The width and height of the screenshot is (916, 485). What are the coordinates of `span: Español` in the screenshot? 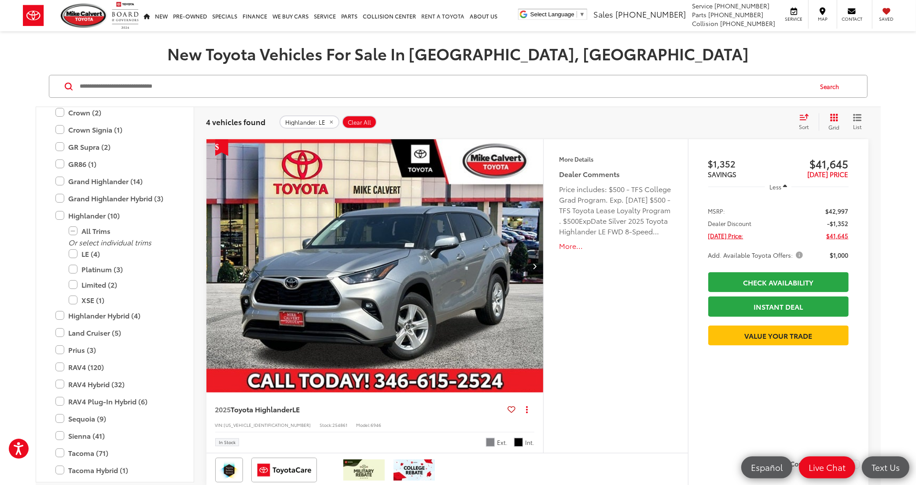 It's located at (767, 467).